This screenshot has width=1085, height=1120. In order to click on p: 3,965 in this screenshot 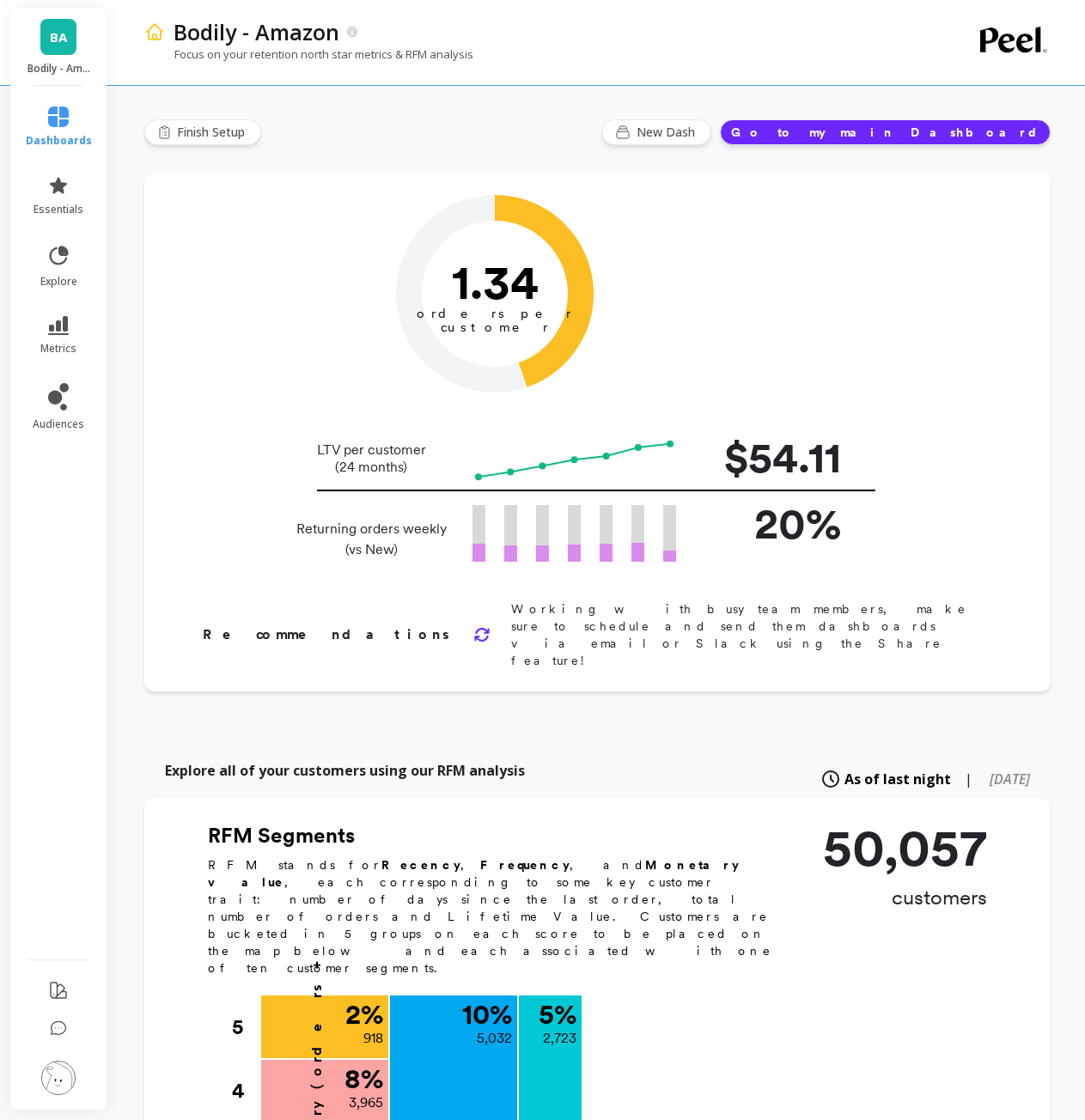, I will do `click(366, 1103)`.